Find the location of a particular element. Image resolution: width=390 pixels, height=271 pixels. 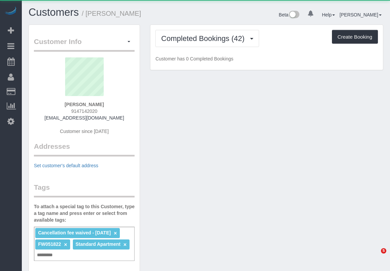

legend: Tags is located at coordinates (84, 190).